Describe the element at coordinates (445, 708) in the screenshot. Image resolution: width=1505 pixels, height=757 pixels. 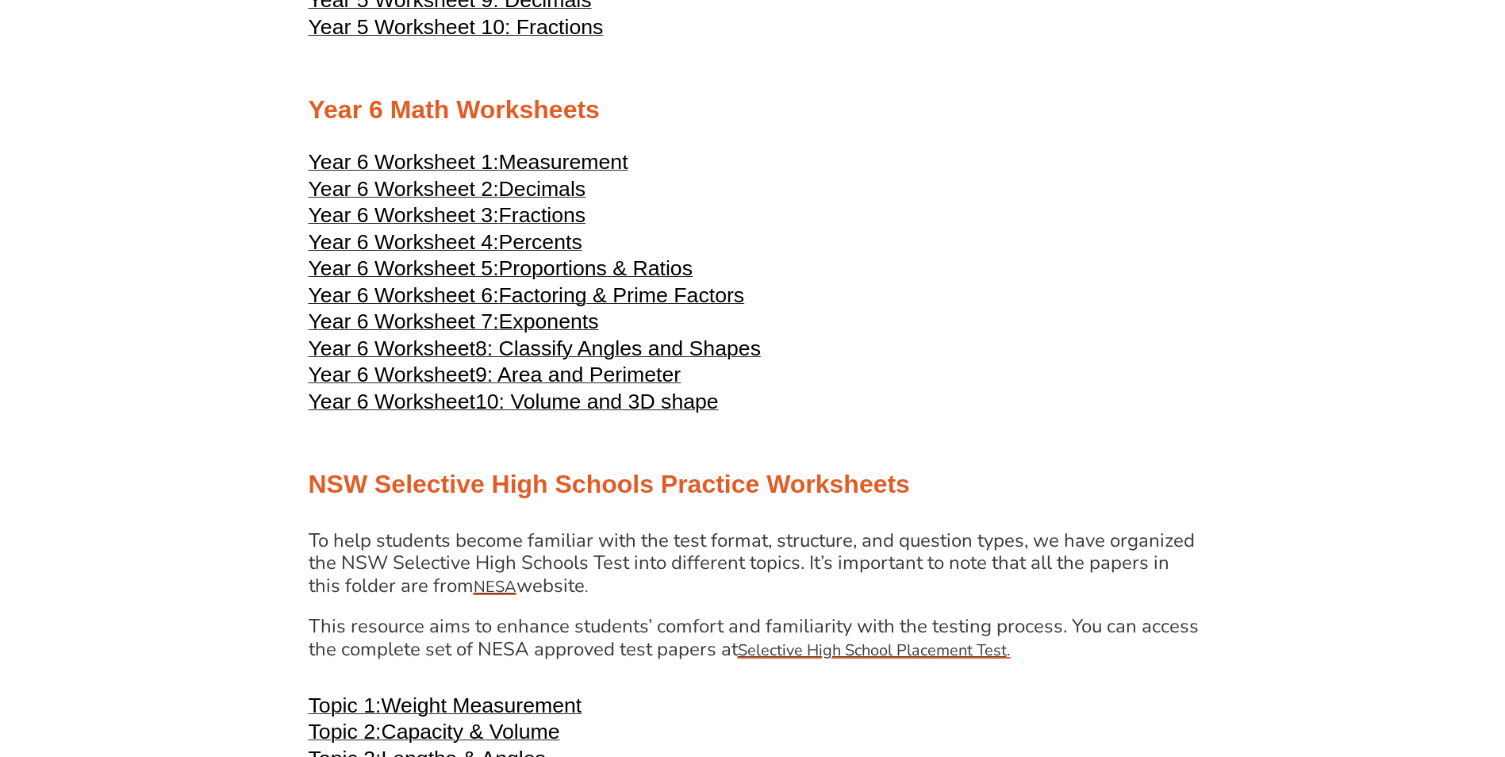
I see `a: Topic 1:Weight Measurement` at that location.